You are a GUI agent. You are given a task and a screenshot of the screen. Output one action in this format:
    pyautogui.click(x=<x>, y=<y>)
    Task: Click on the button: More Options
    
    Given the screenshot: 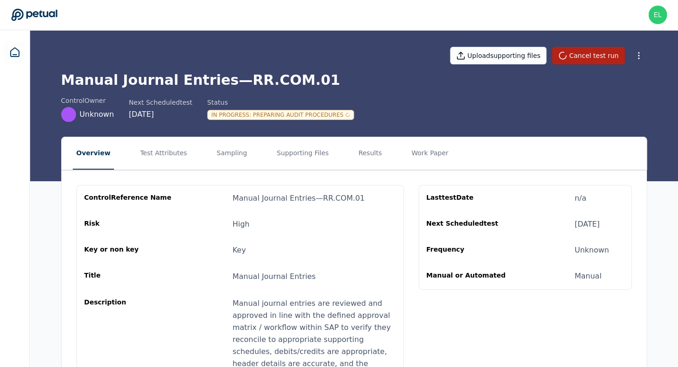 What is the action you would take?
    pyautogui.click(x=639, y=56)
    